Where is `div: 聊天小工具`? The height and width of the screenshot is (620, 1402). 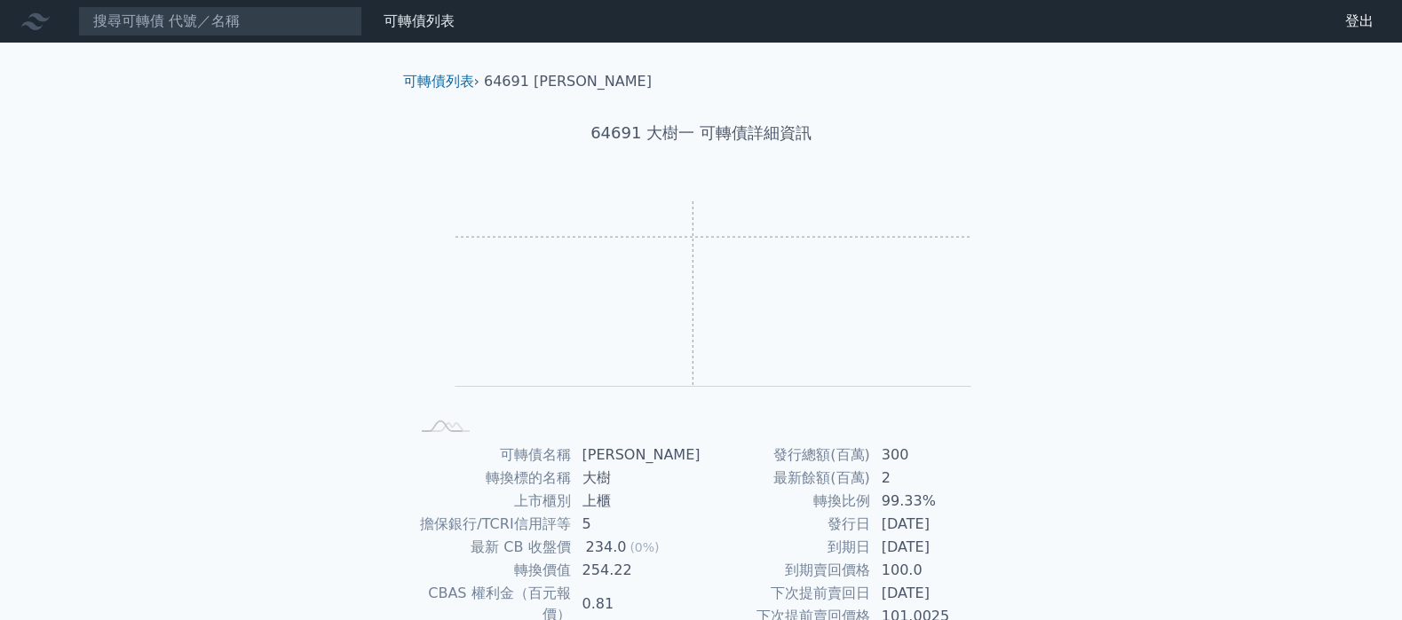 div: 聊天小工具 is located at coordinates (1357, 578).